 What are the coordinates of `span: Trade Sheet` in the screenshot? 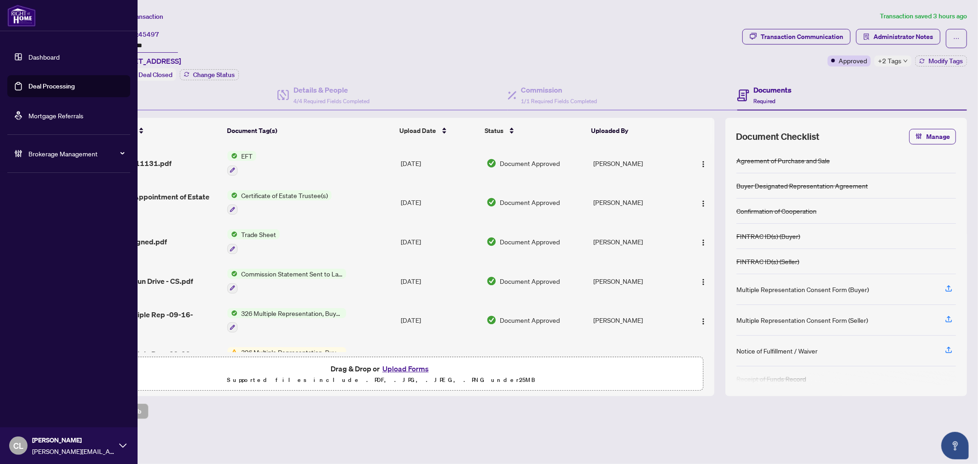 It's located at (259, 234).